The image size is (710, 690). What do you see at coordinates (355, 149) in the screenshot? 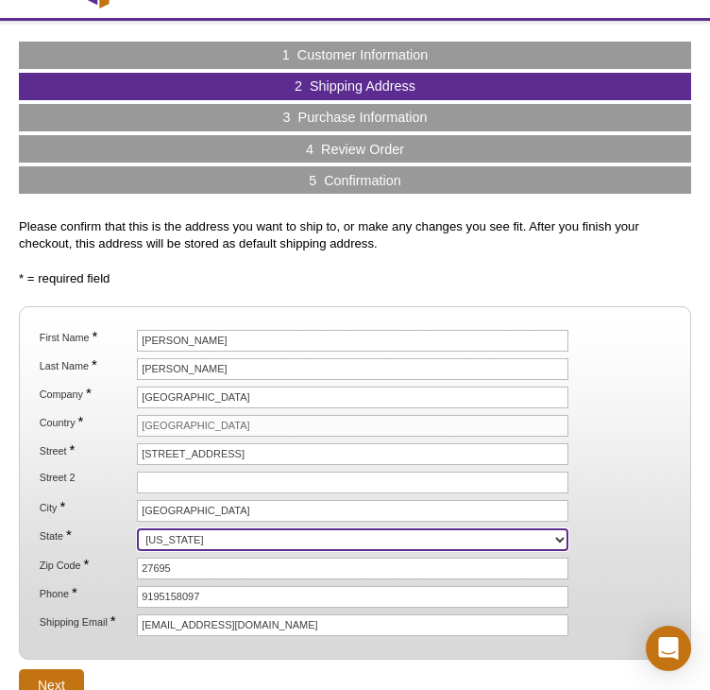
I see `a: 4 Review Order` at bounding box center [355, 149].